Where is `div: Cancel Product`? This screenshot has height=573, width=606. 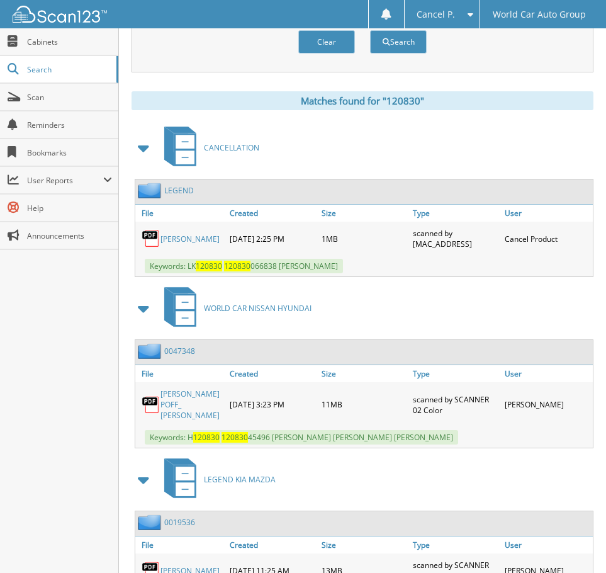
div: Cancel Product is located at coordinates (547, 238).